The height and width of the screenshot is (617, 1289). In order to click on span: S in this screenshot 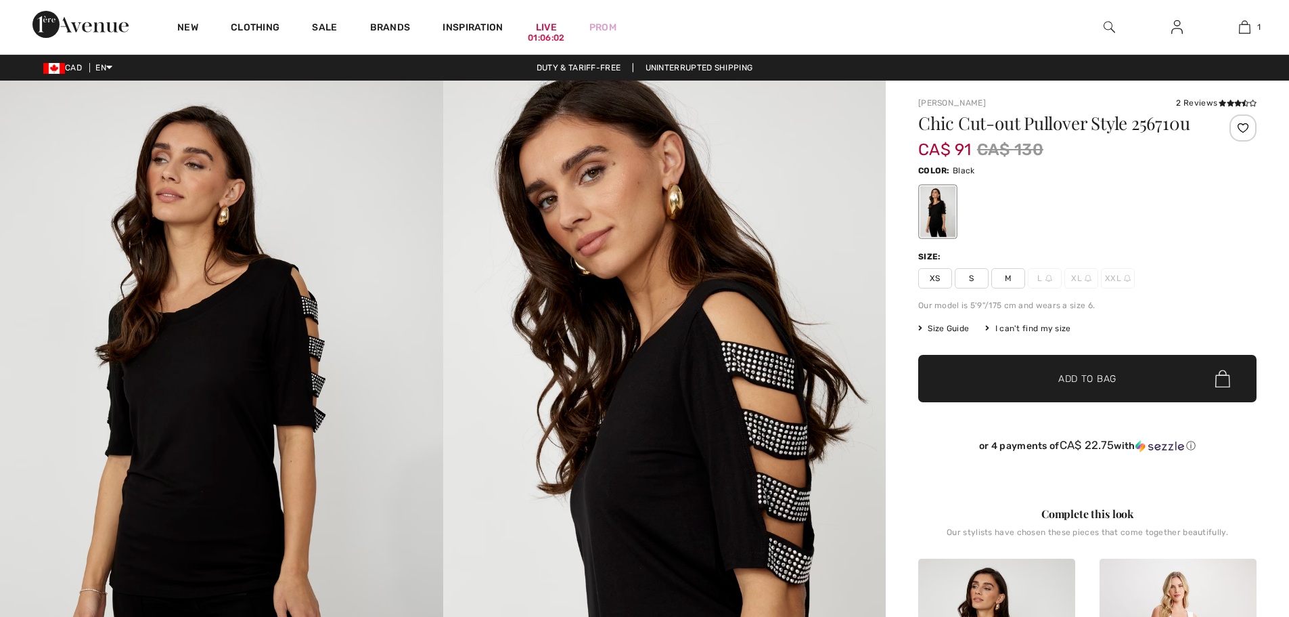, I will do `click(972, 278)`.